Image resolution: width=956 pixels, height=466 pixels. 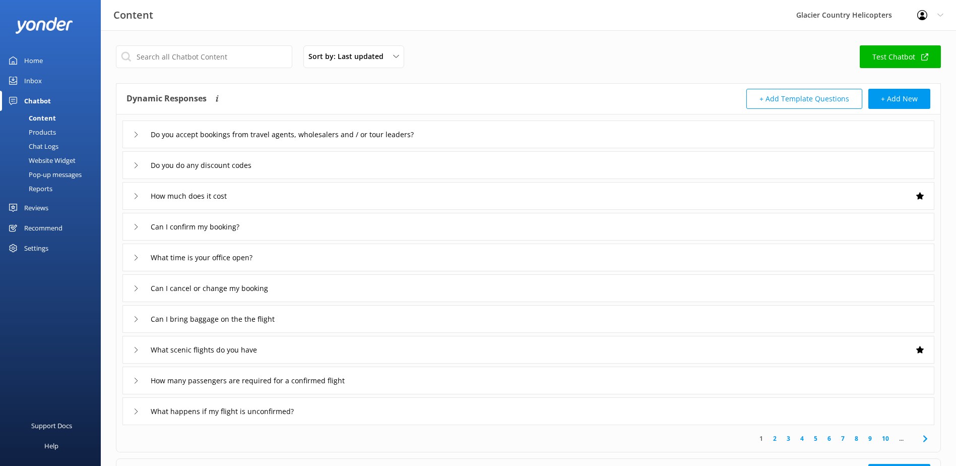 I want to click on div: Help, so click(x=51, y=446).